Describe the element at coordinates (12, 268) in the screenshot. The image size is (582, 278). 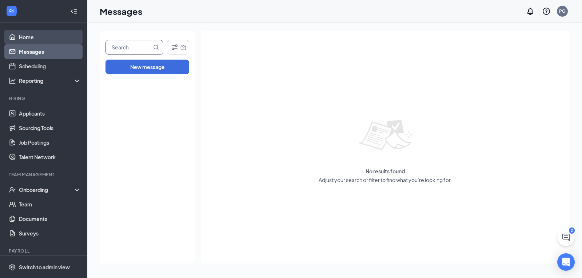
I see `svg: Settings` at that location.